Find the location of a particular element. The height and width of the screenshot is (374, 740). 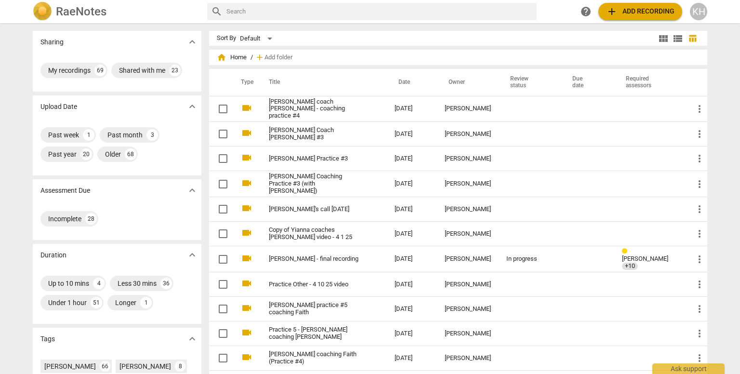

th: Due date is located at coordinates (588, 82).